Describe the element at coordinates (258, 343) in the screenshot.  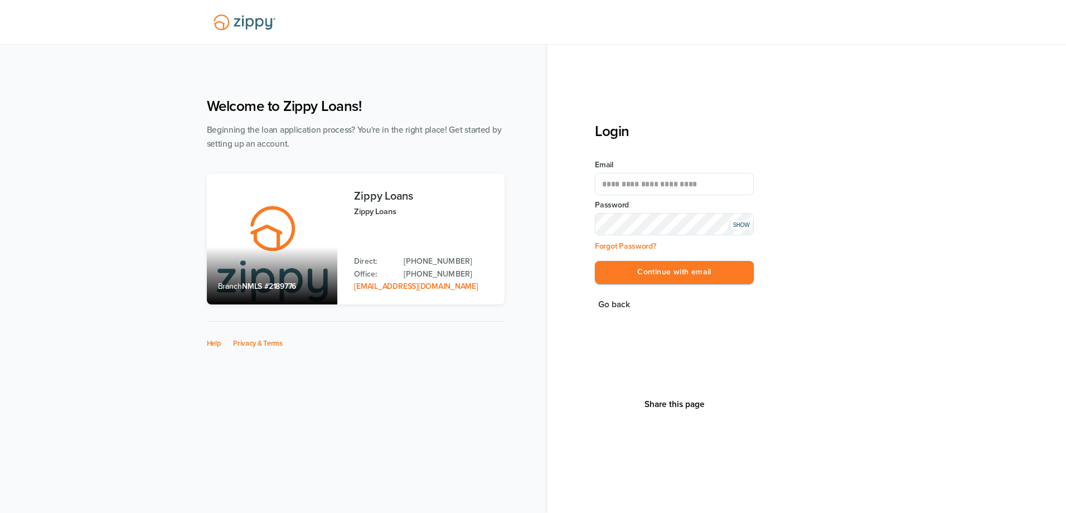
I see `a: Privacy & Terms` at that location.